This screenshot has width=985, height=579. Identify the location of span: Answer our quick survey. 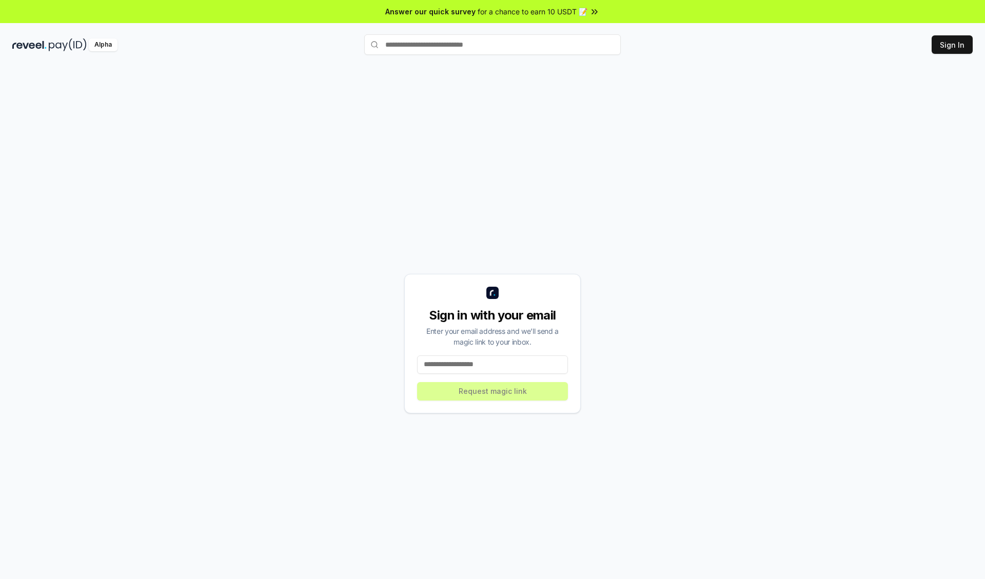
(430, 11).